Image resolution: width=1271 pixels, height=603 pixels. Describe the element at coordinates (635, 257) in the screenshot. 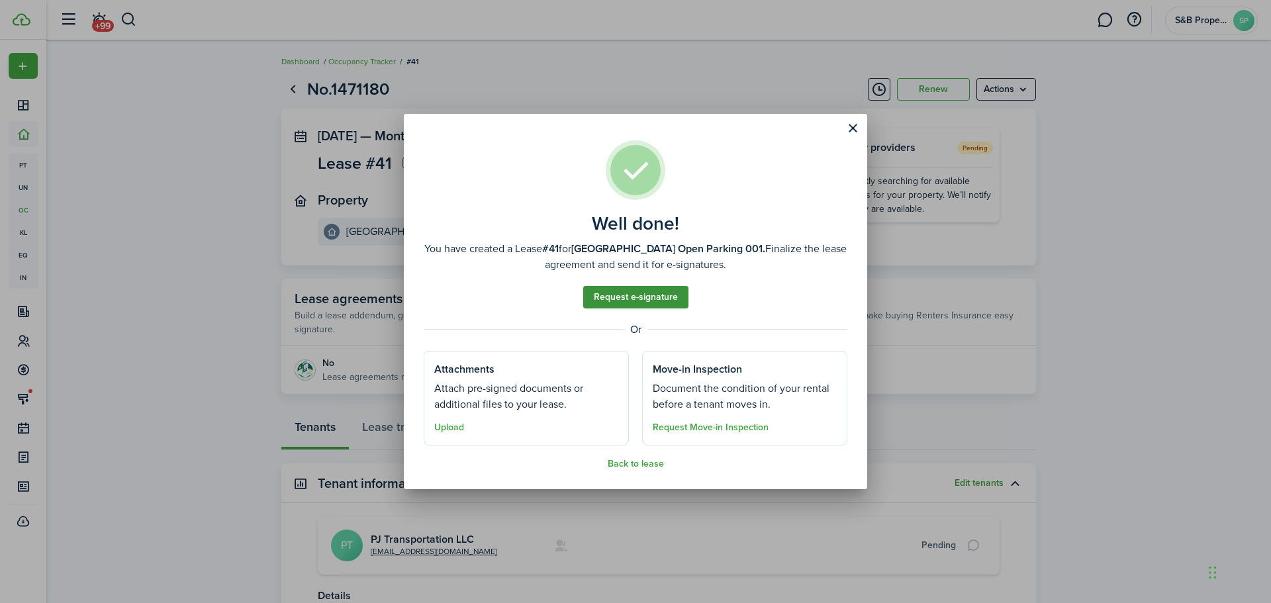

I see `well-done-description: You have created a Lease for Finalize the lease agreement and send it for e-signatures.` at that location.